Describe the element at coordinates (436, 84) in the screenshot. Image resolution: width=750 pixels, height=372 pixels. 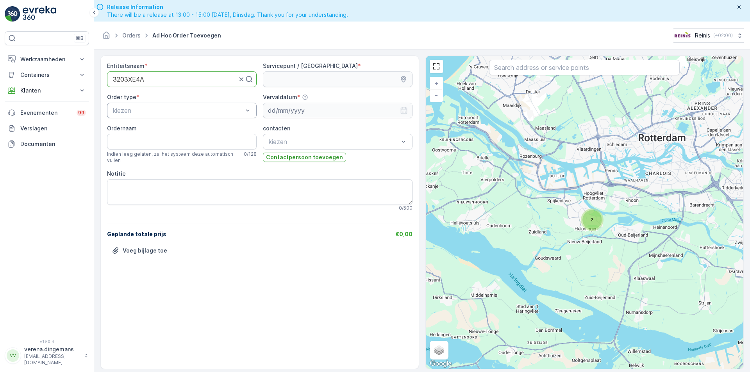
I see `a: In zoomen` at that location.